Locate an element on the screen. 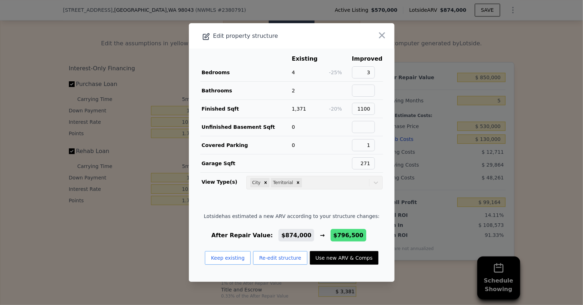  td: Unfinished Basement Sqft is located at coordinates (246, 127).